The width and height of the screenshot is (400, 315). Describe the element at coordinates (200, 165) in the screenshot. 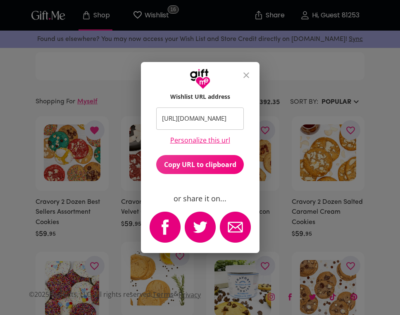

I see `button: Copy URL to clipboard` at that location.